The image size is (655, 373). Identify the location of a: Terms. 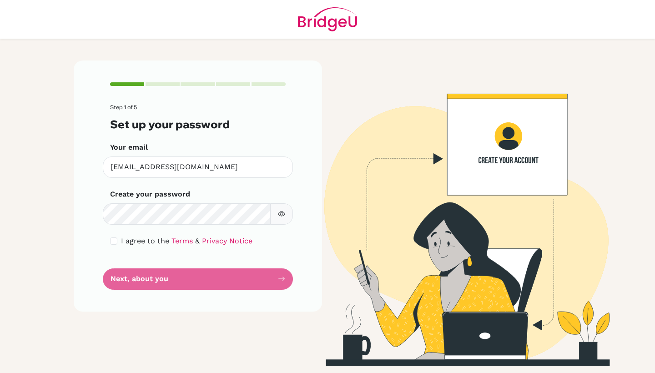
(182, 240).